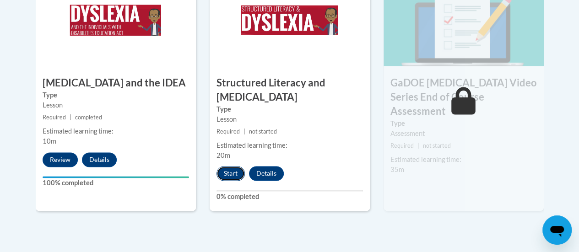 The height and width of the screenshot is (252, 579). Describe the element at coordinates (224, 155) in the screenshot. I see `span: 20m` at that location.